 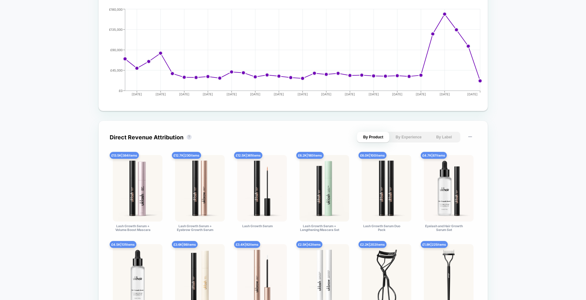 I want to click on div: £ 3.6K | 98 items, so click(x=185, y=245).